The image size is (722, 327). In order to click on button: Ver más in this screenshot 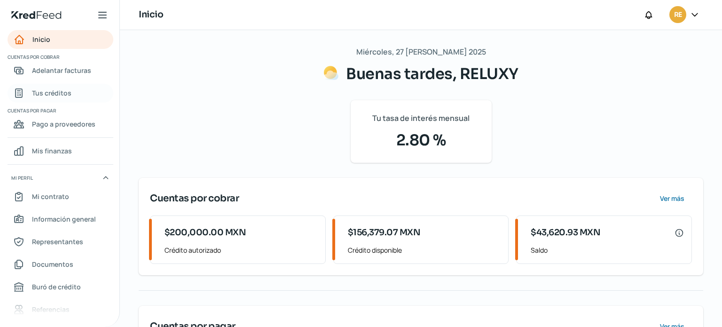, I will do `click(672, 198)`.